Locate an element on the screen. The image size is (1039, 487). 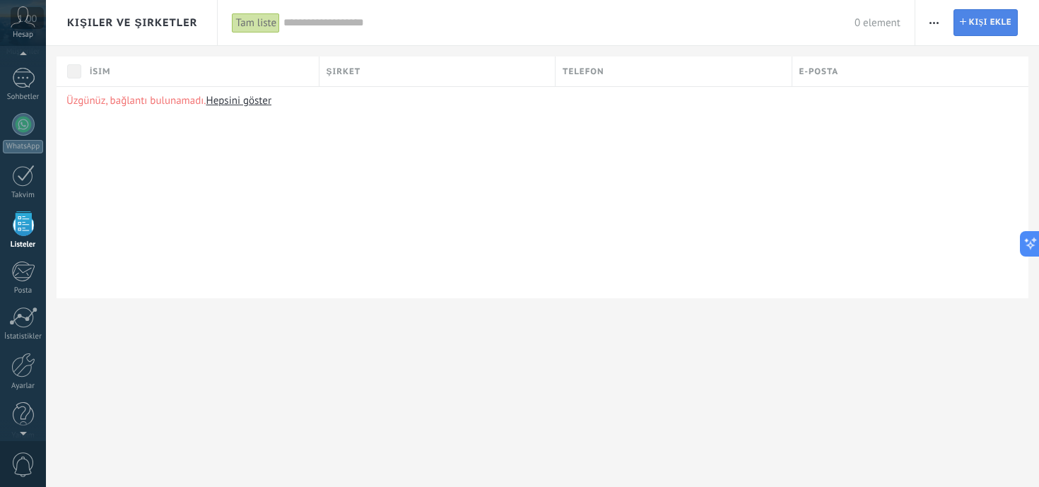
div: Posta is located at coordinates (23, 290).